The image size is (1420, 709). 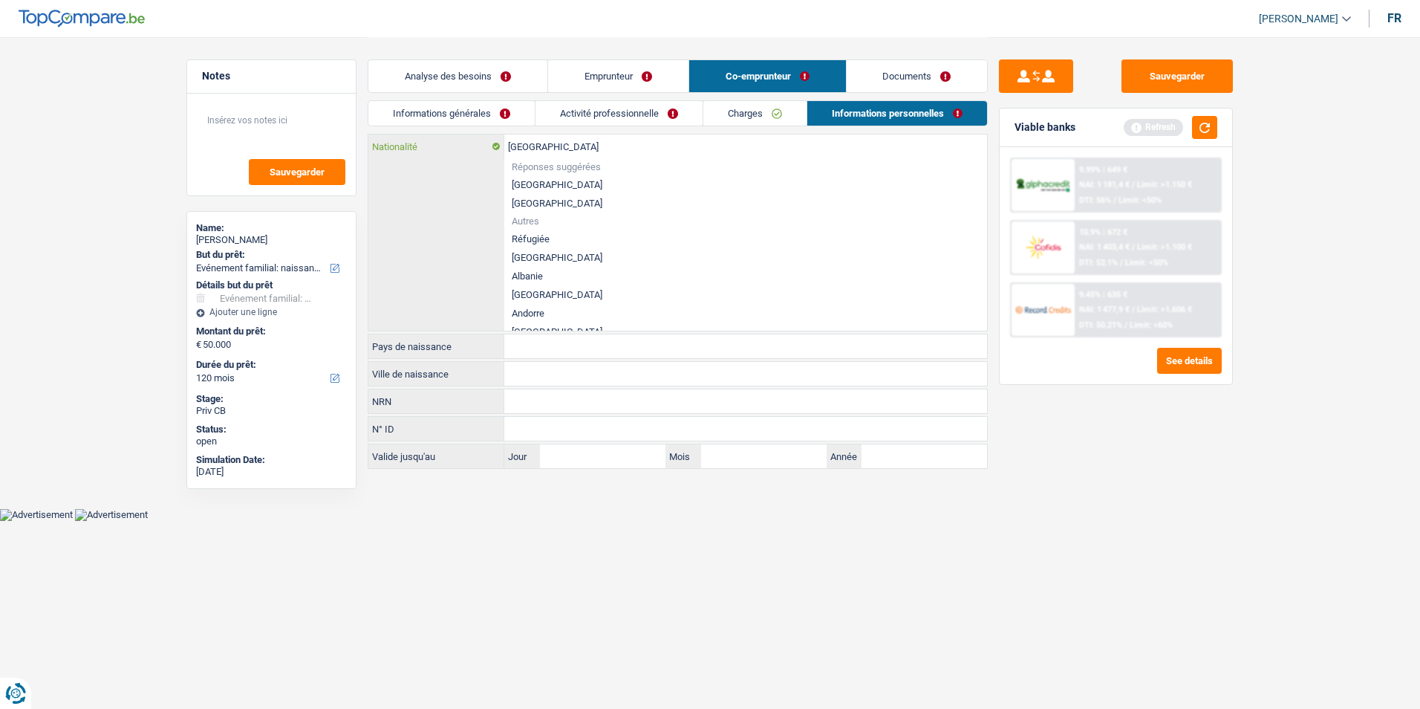 What do you see at coordinates (1043, 309) in the screenshot?
I see `img: Record Credits` at bounding box center [1043, 309].